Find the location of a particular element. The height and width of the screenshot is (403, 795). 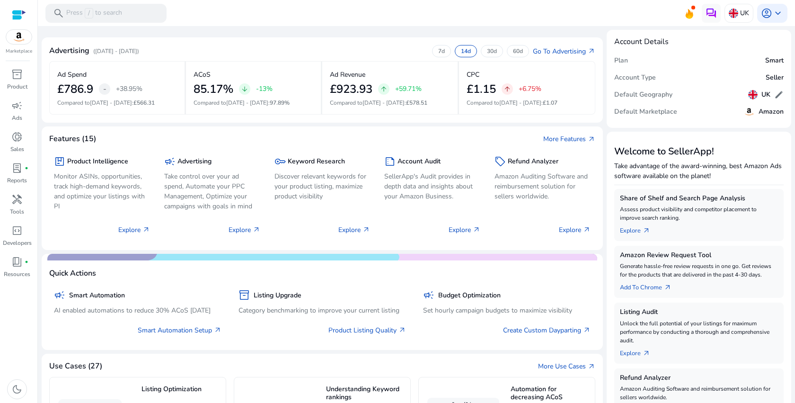

h4: Advertising is located at coordinates (69, 51).